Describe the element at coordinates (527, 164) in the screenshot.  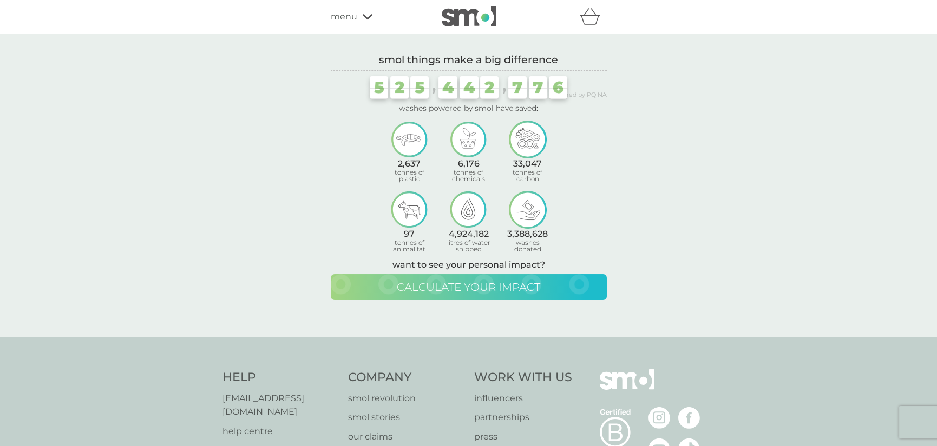
I see `span: 33,047` at that location.